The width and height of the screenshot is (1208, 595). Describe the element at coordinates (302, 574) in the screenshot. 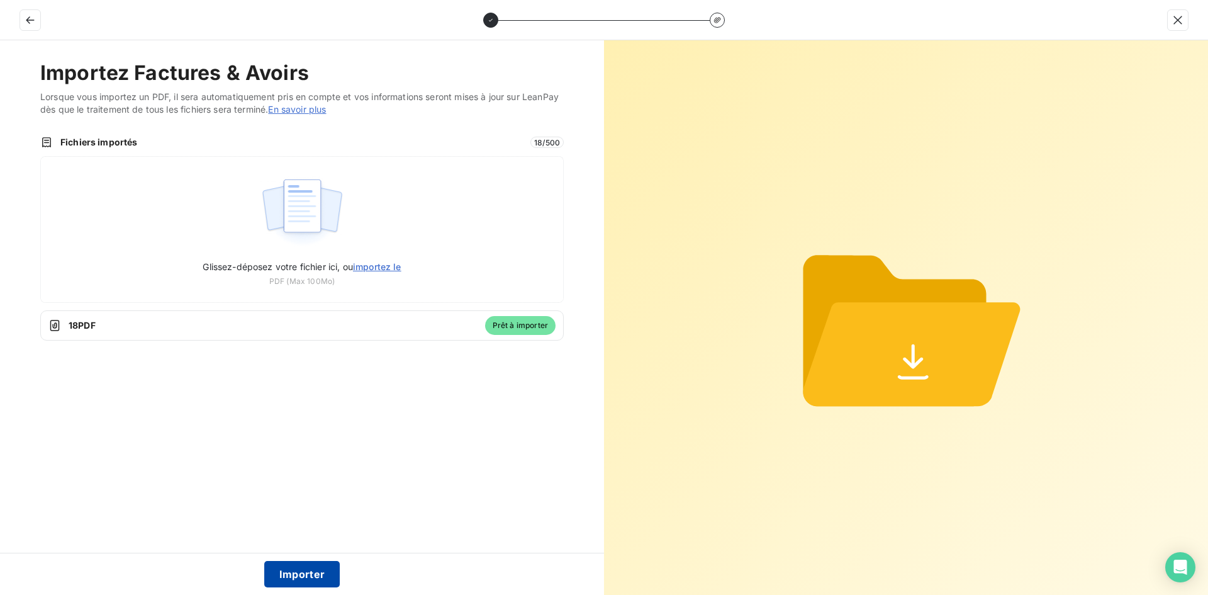

I see `button: Importer` at that location.